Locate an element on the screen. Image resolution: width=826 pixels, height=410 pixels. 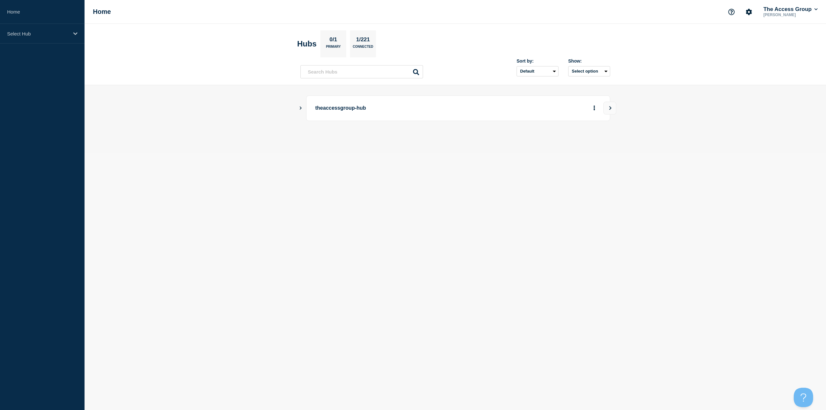
div: Show: is located at coordinates (589, 61).